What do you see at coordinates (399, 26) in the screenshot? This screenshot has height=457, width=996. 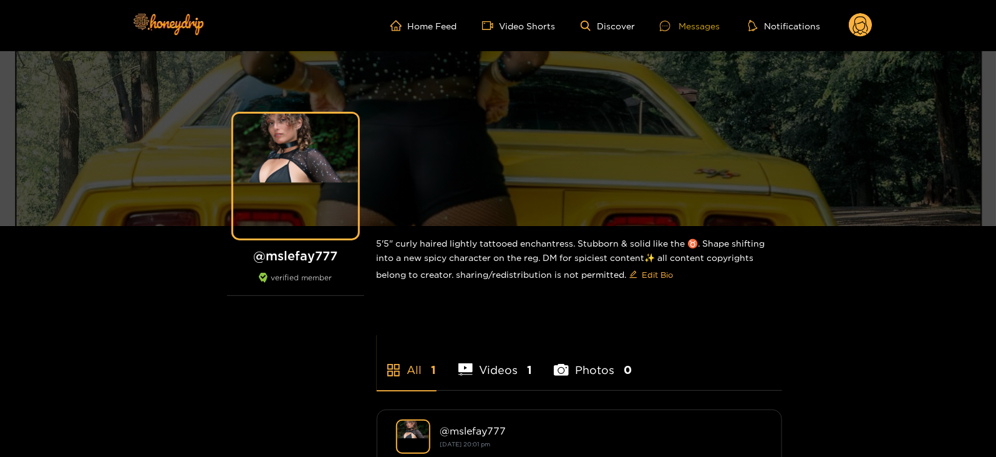 I see `span: home` at bounding box center [399, 26].